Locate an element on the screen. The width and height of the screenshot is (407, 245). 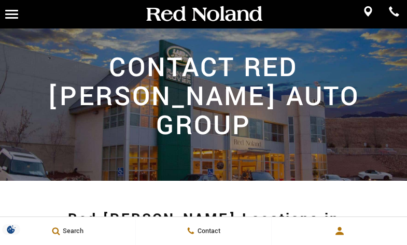
img: Red Noland Auto Group is located at coordinates (204, 14).